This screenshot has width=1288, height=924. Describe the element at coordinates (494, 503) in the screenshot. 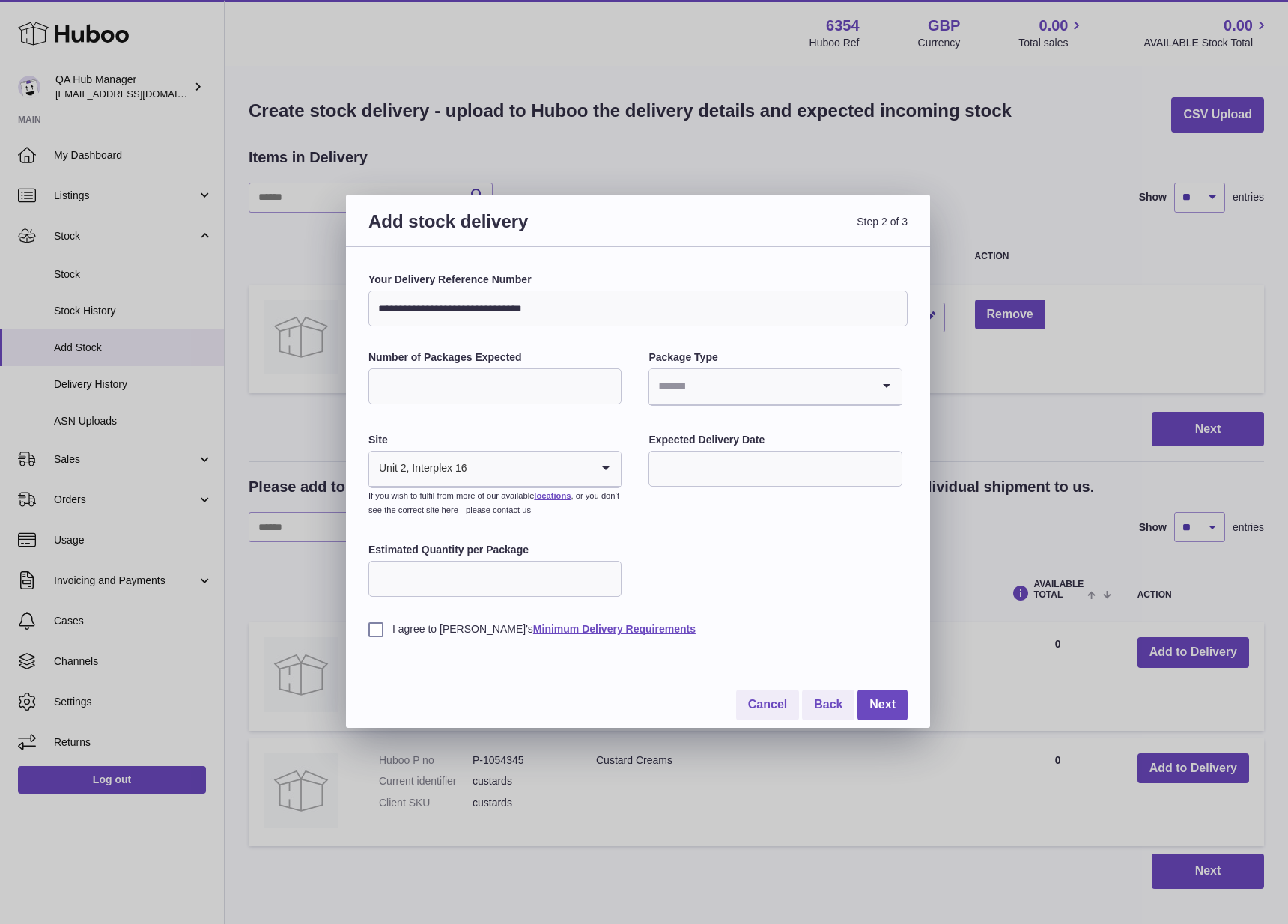

I see `small: If you wish to fulfil from more of our available , or you don’t see the correct site here - pleas...` at that location.